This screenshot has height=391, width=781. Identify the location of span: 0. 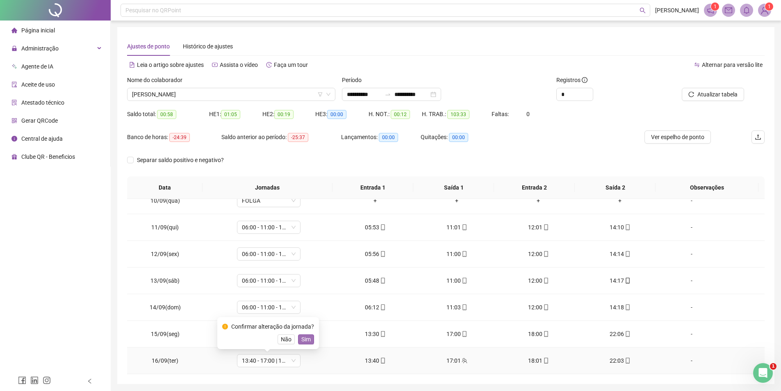
(528, 114).